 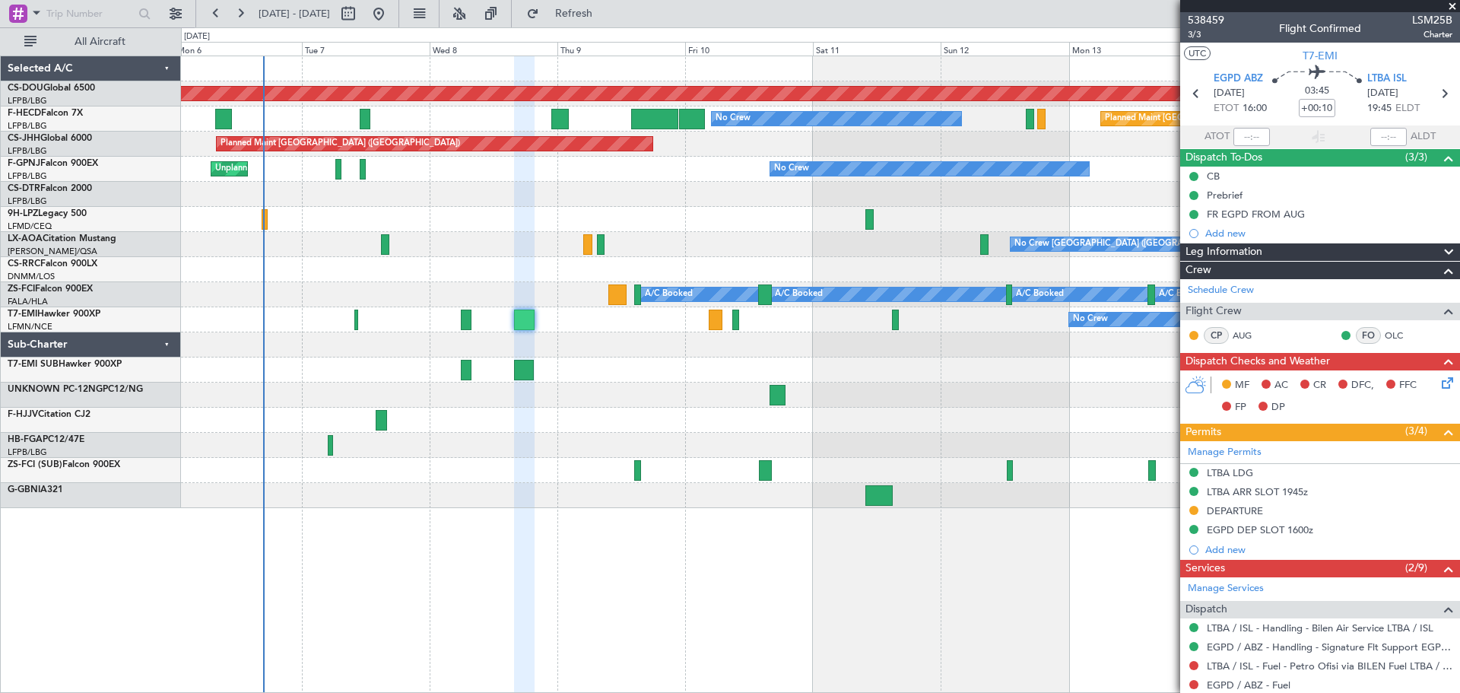 What do you see at coordinates (25, 440) in the screenshot?
I see `span: HB-FGA` at bounding box center [25, 440].